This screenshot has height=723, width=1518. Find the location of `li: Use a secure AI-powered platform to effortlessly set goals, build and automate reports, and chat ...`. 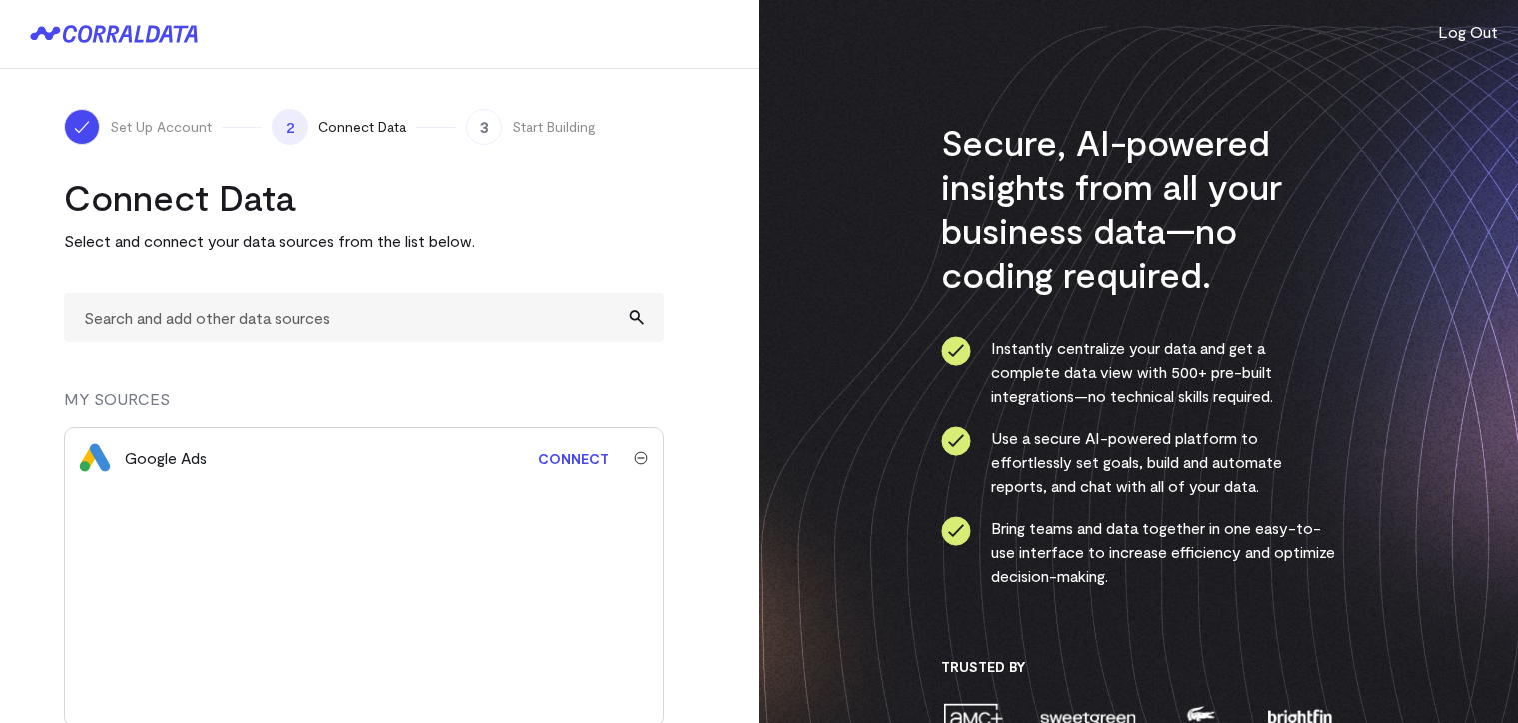

li: Use a secure AI-powered platform to effortlessly set goals, build and automate reports, and chat ... is located at coordinates (1139, 462).